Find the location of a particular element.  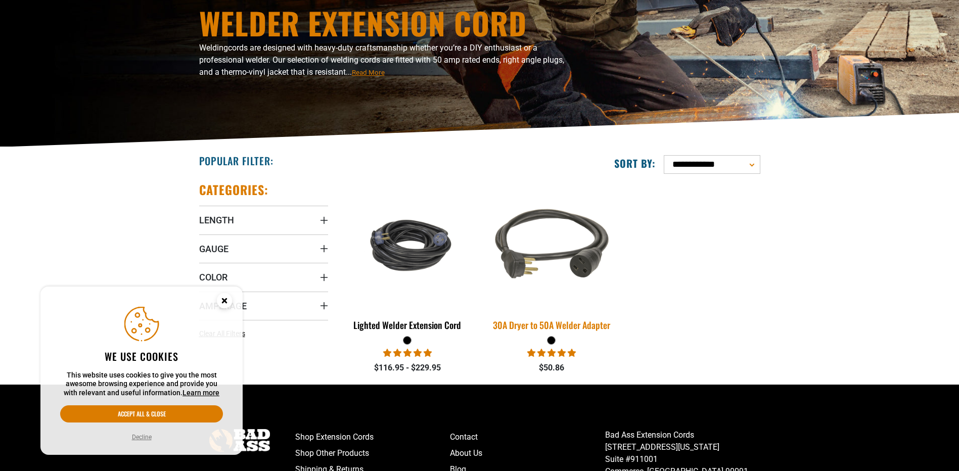

span: cords are designed with heavy-duty craftsmanship whether you’re a DIY enthusiast or a professiona... is located at coordinates (382, 60).